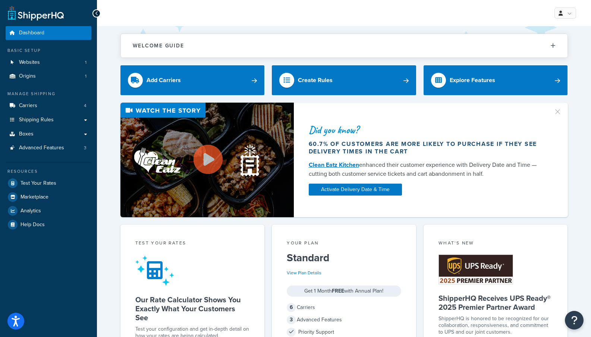  Describe the element at coordinates (32, 225) in the screenshot. I see `span: Help Docs` at that location.